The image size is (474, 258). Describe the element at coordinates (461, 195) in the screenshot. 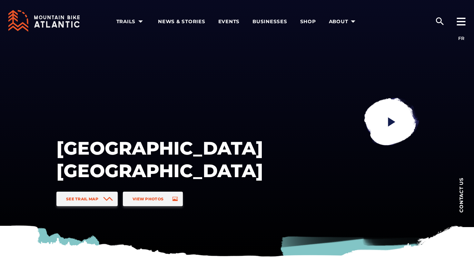

I see `a: Contact us` at that location.